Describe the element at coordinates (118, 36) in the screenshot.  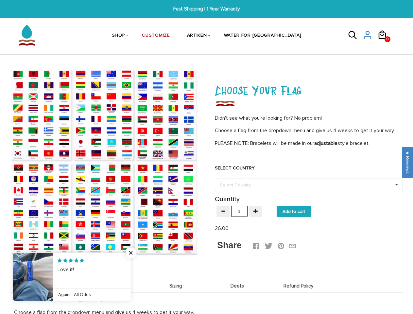
I see `a: SHOP` at that location.